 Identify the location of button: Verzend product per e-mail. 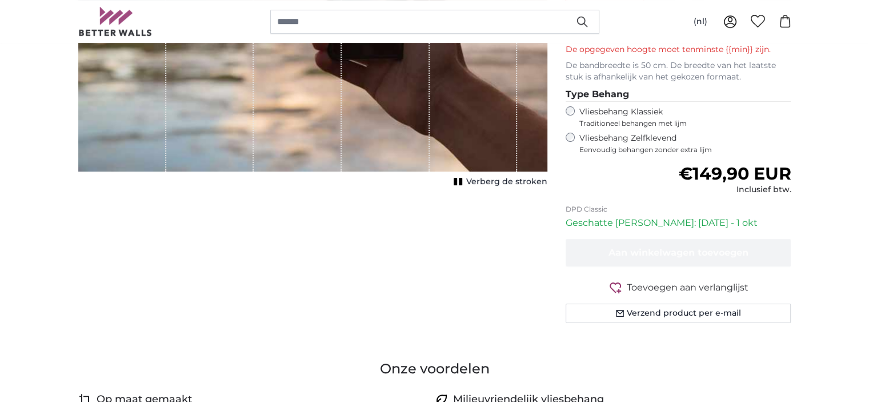
(678, 313).